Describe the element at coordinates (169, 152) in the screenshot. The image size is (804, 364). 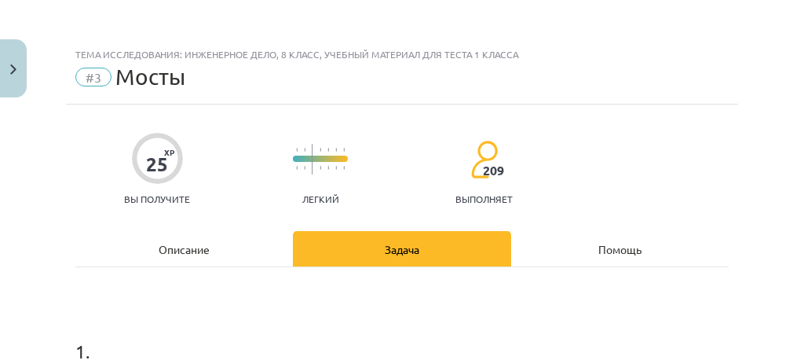
I see `font: XP` at that location.